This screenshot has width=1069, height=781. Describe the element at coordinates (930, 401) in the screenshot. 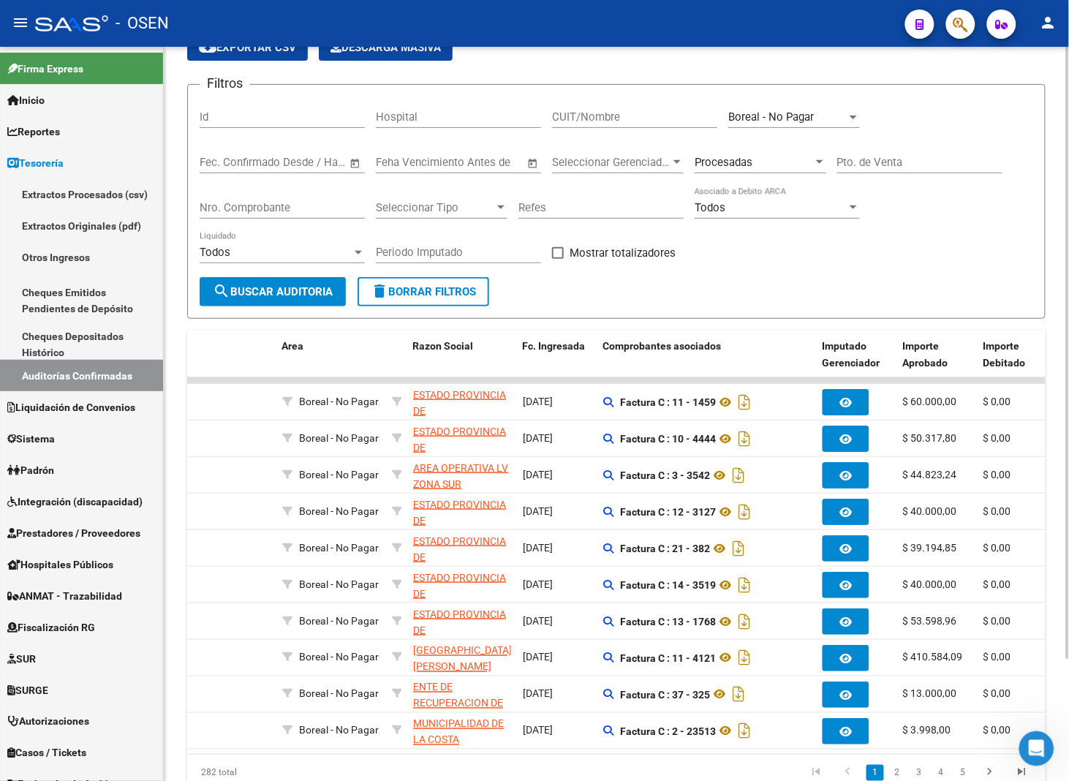

I see `span: $ 60.000,00` at that location.